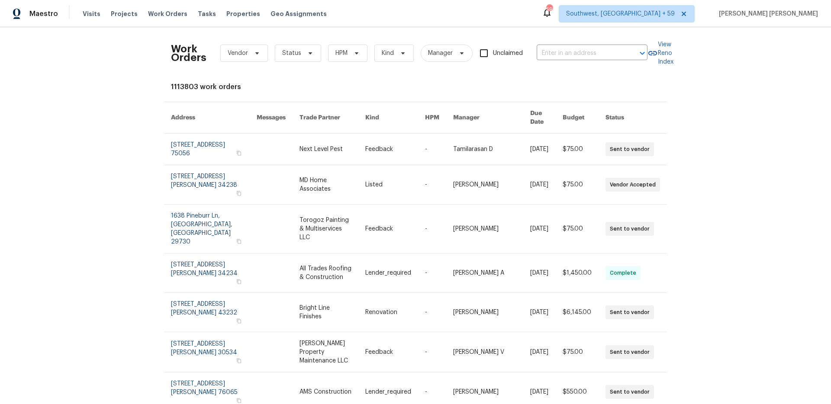 The height and width of the screenshot is (404, 831). Describe the element at coordinates (661, 53) in the screenshot. I see `div: View Reno Index` at that location.